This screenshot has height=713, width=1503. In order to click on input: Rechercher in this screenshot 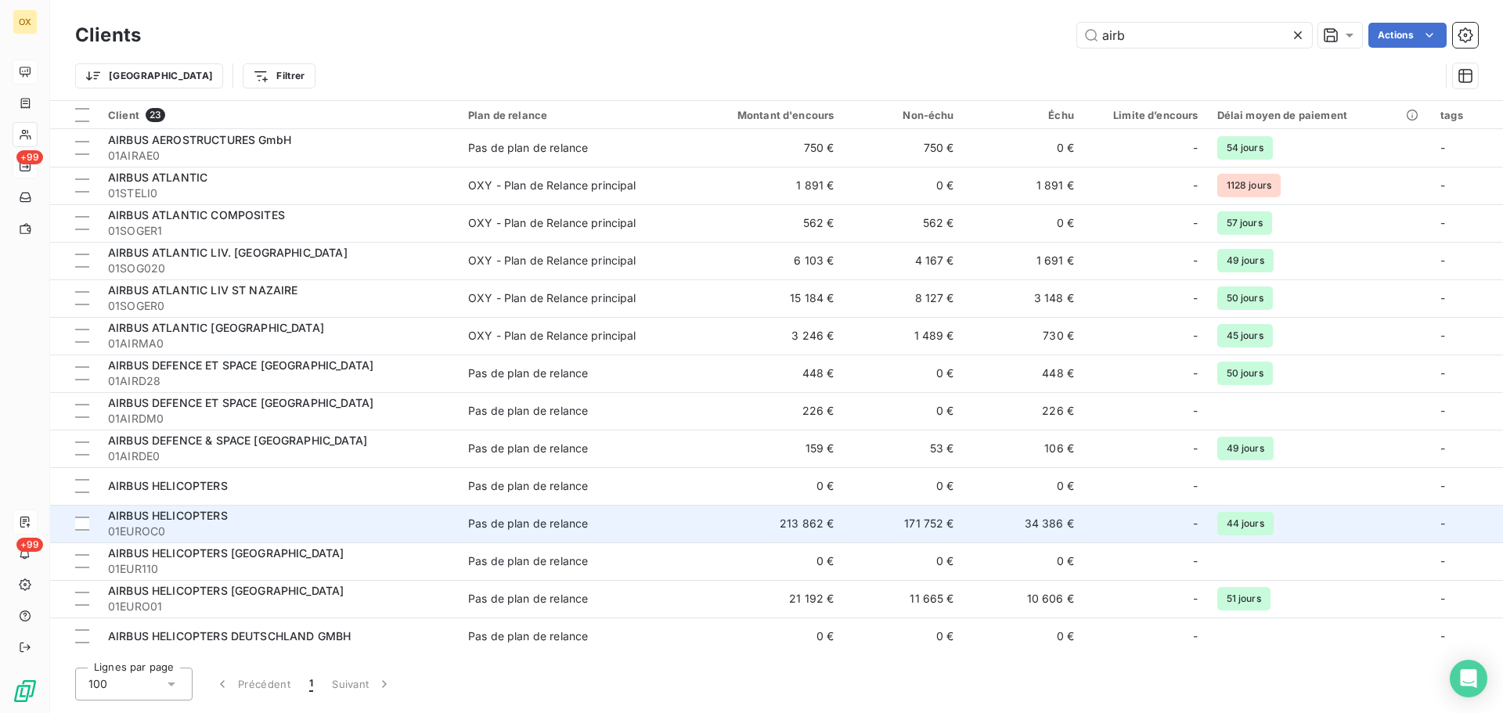, I will do `click(1195, 35)`.